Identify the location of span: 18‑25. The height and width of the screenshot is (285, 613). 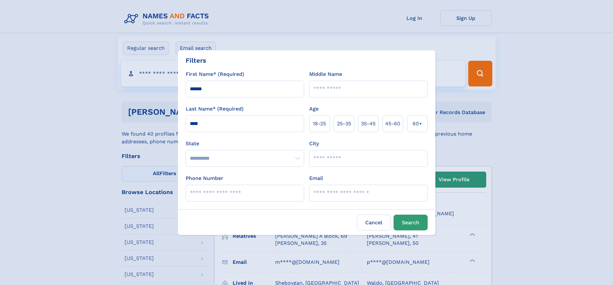
(319, 124).